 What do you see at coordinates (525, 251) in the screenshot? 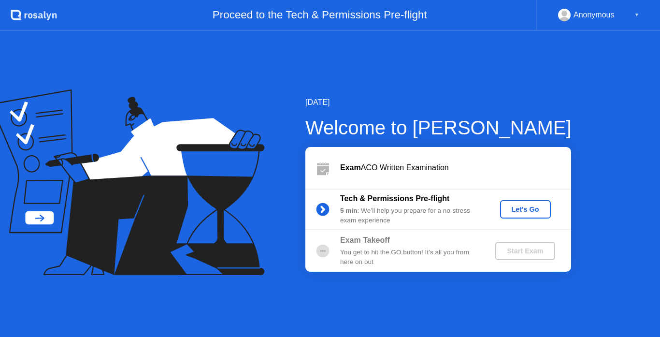
I see `div: Start Exam` at bounding box center [525, 251].